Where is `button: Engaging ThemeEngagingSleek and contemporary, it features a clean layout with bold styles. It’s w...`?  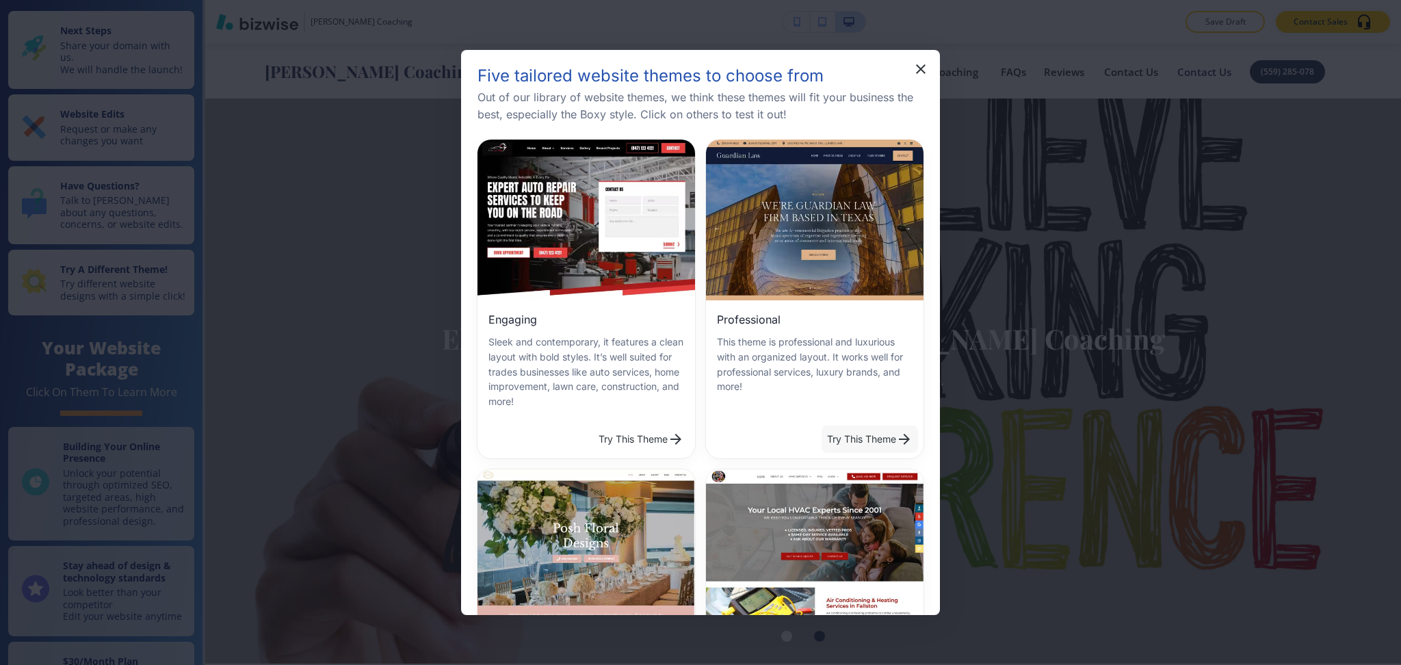 button: Engaging ThemeEngagingSleek and contemporary, it features a clean layout with bold styles. It’s w... is located at coordinates (641, 439).